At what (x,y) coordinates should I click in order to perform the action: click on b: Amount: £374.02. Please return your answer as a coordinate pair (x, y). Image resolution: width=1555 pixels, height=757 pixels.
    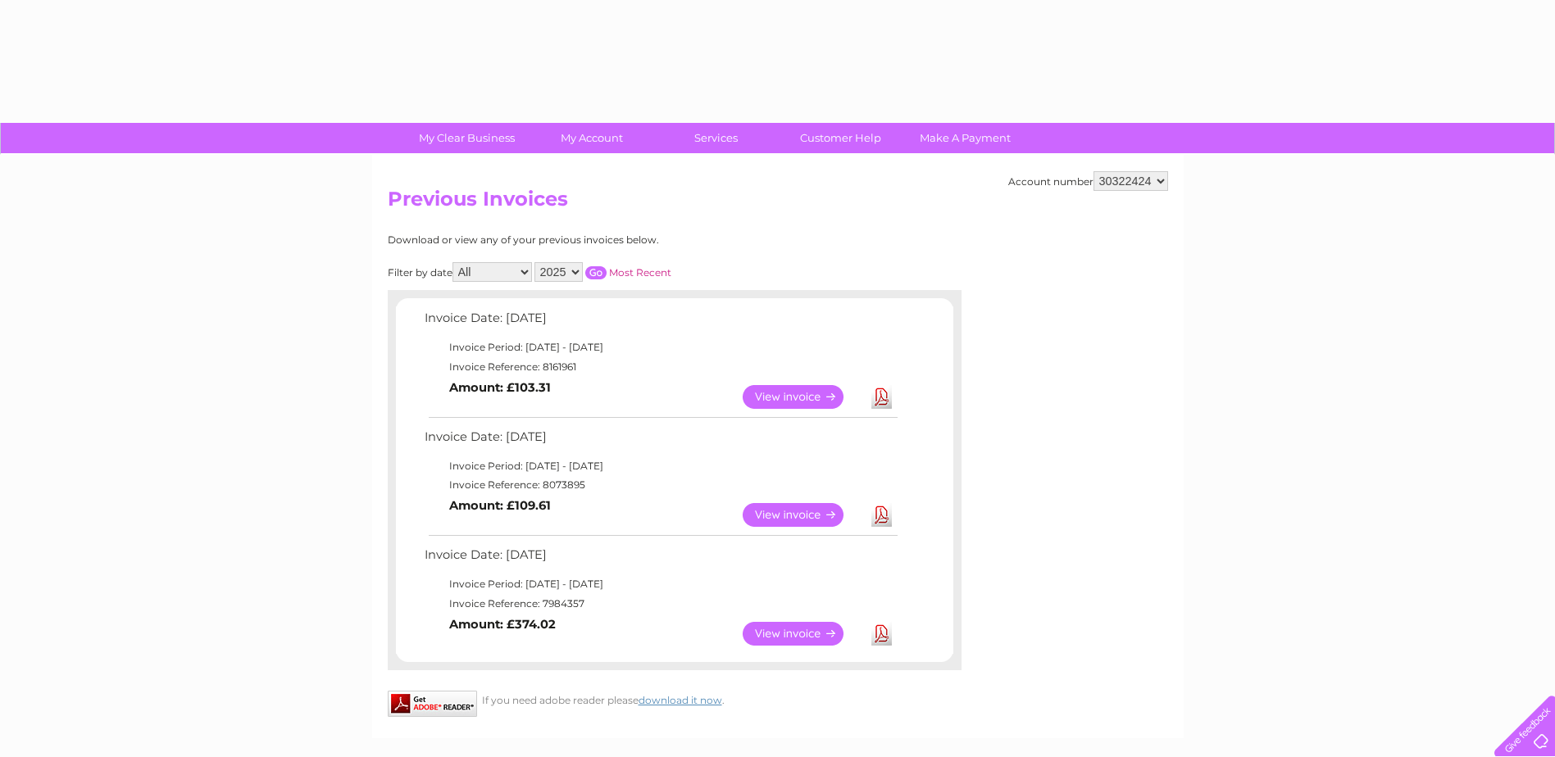
    Looking at the image, I should click on (502, 625).